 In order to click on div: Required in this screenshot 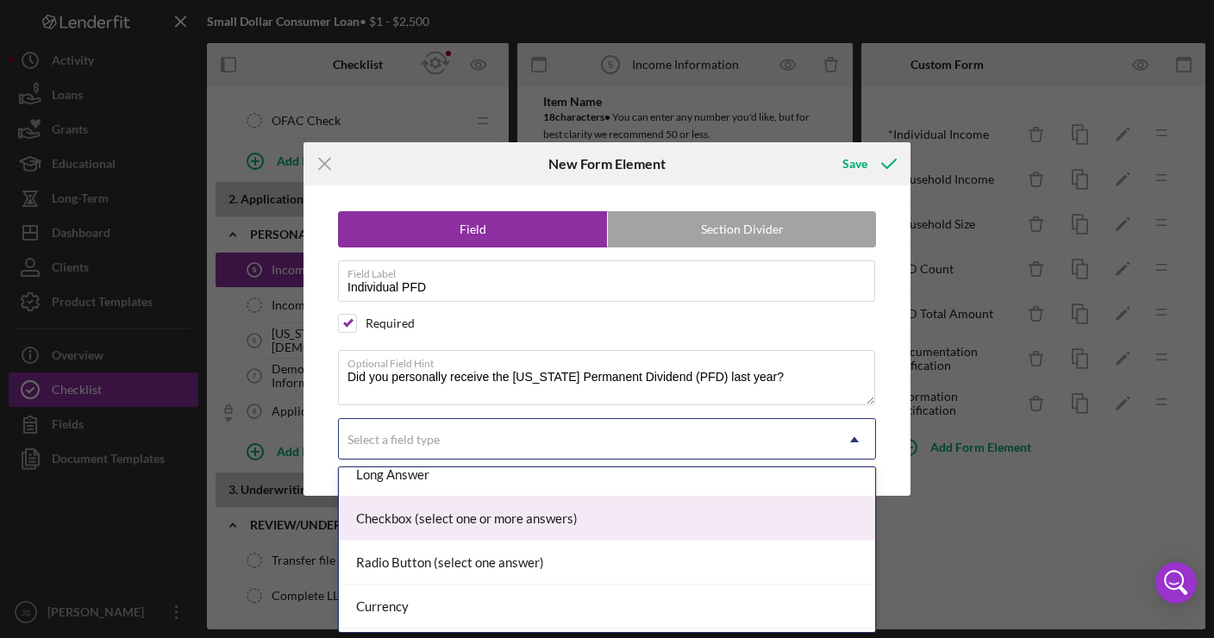, I will do `click(390, 323)`.